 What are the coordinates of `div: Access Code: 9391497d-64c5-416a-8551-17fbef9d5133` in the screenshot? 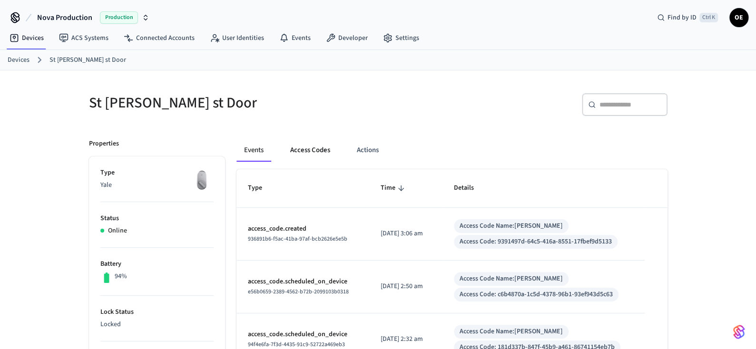 It's located at (536, 242).